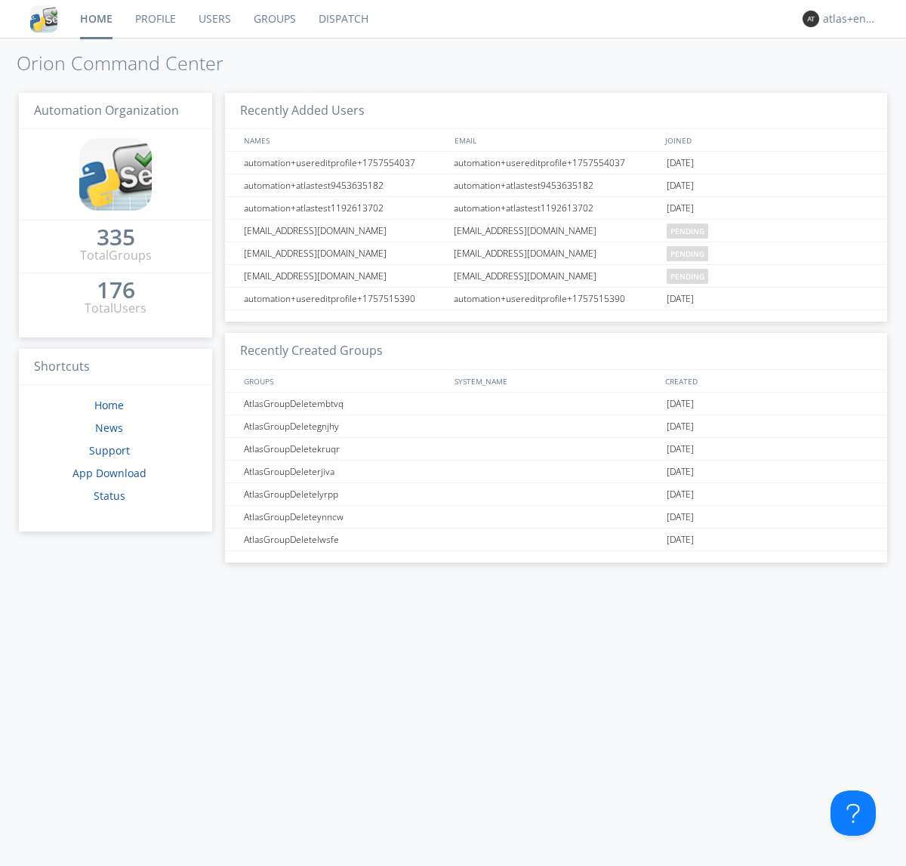  Describe the element at coordinates (556, 111) in the screenshot. I see `h3: Recently Added Users` at that location.